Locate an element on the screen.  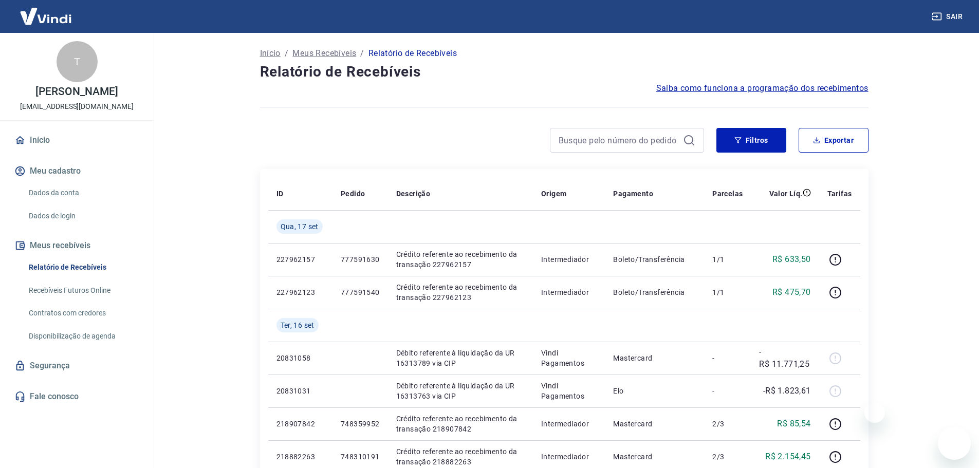
a: Meus Recebíveis is located at coordinates (324, 53).